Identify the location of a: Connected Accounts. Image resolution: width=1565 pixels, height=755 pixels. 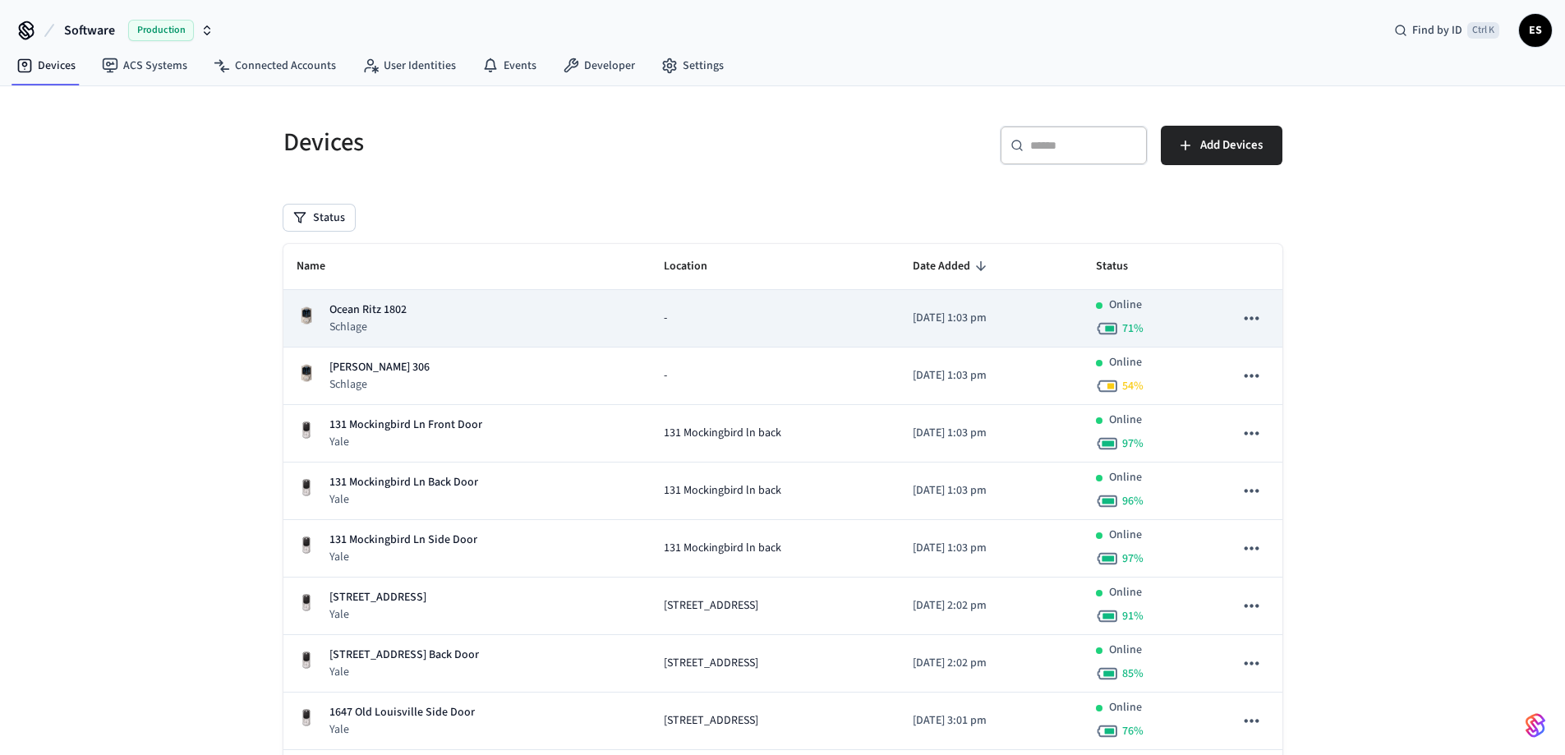
(274, 66).